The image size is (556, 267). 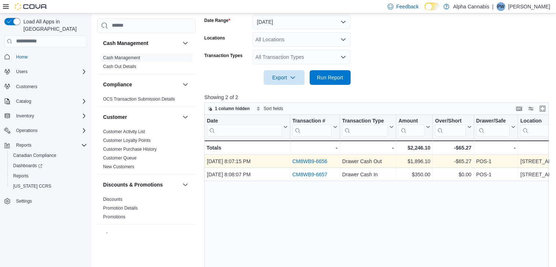 What do you see at coordinates (343, 39) in the screenshot?
I see `button: Open list of options` at bounding box center [343, 39].